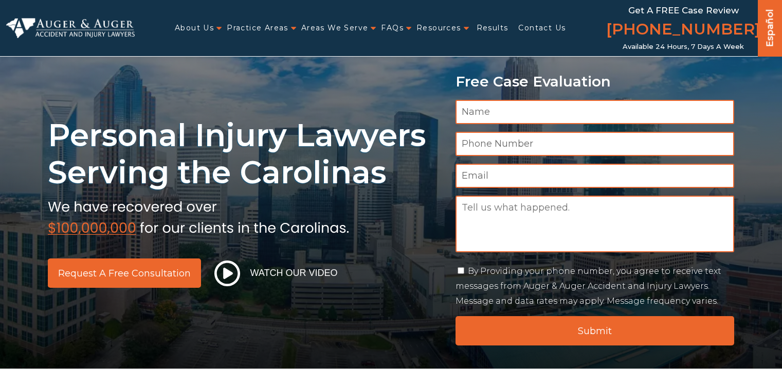 The width and height of the screenshot is (782, 382). Describe the element at coordinates (542, 28) in the screenshot. I see `a: Contact Us` at that location.